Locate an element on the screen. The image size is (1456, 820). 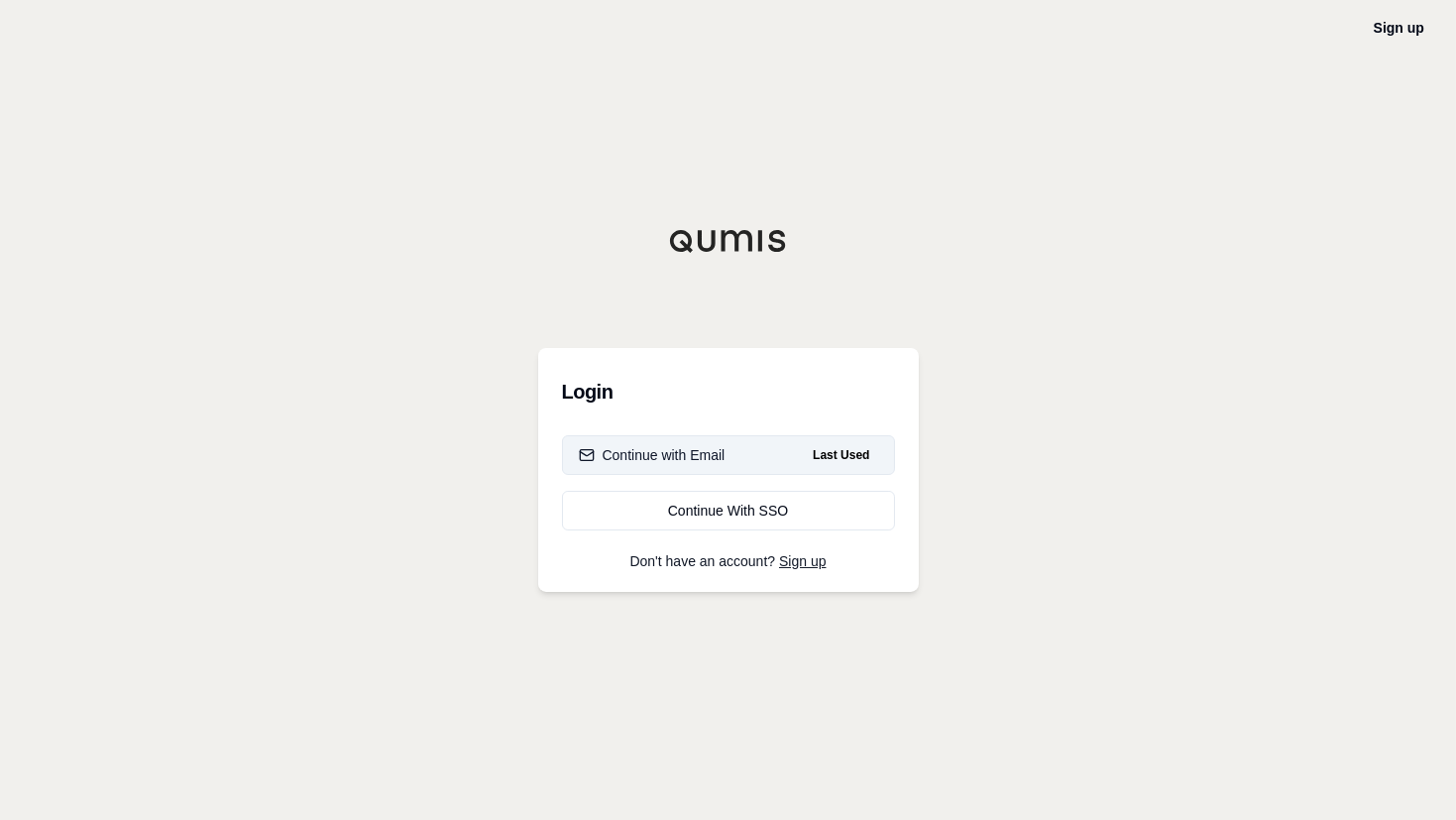
p: Don't have an account? is located at coordinates (729, 561).